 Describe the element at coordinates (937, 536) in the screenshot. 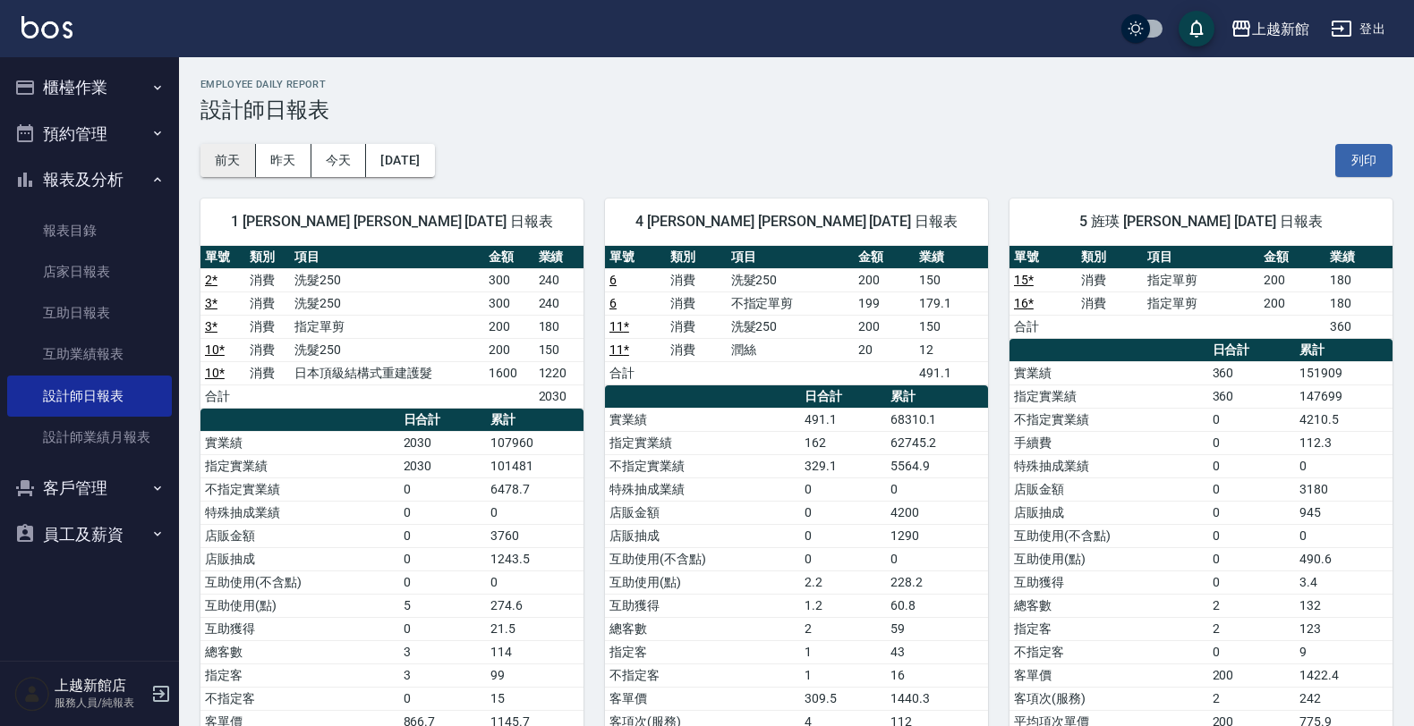

I see `td: 1290` at that location.